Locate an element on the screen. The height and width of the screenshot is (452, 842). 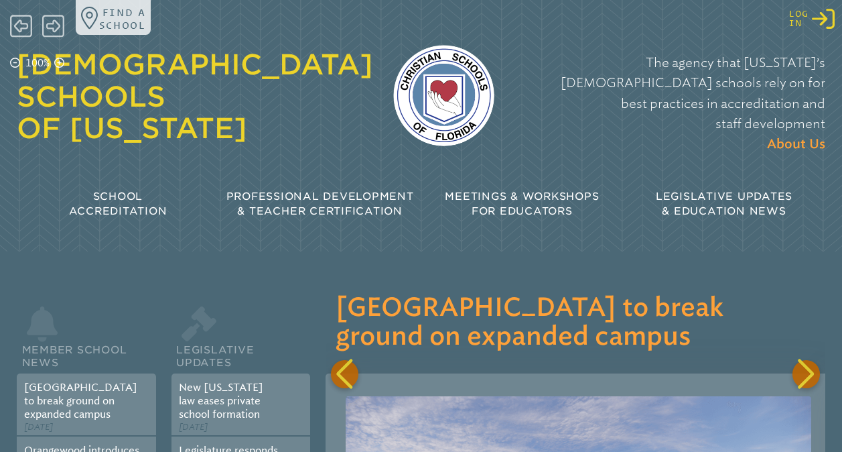
h2: Legislative Updates is located at coordinates (241, 350).